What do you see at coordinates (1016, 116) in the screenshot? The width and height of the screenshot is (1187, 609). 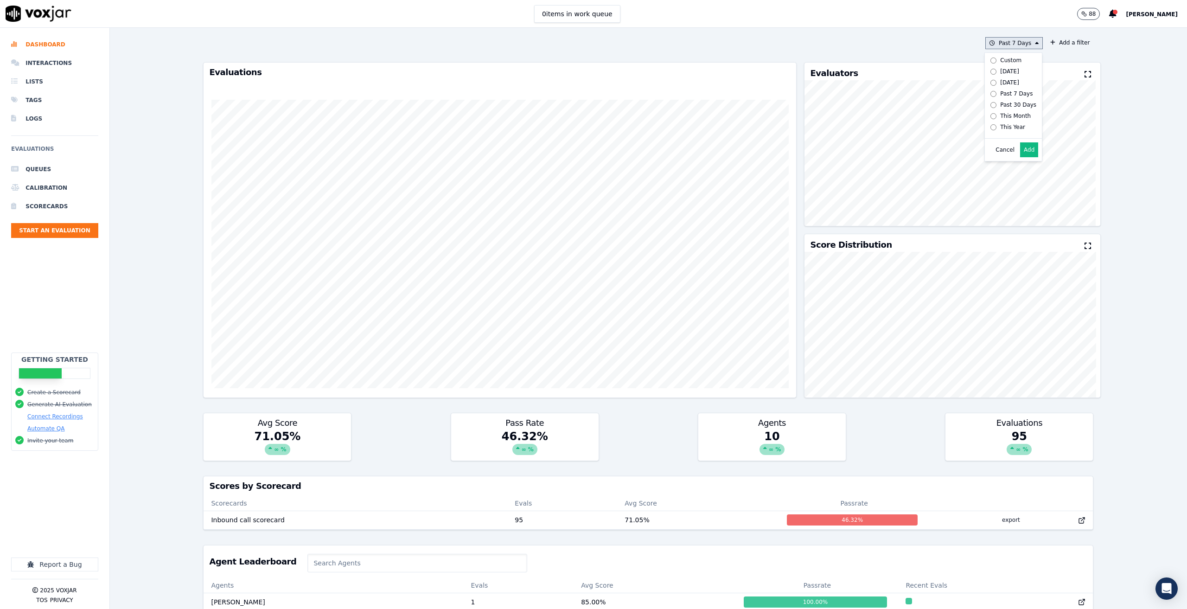 I see `div: This Month` at bounding box center [1016, 116].